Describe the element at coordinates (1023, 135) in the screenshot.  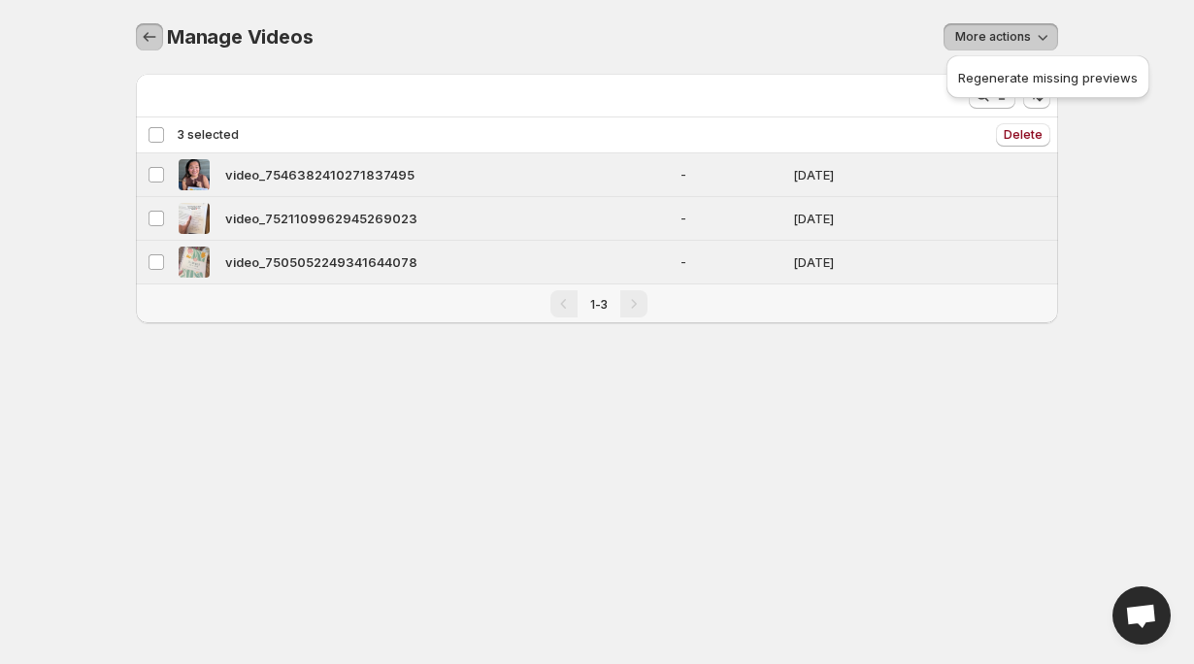
I see `span: Delete` at that location.